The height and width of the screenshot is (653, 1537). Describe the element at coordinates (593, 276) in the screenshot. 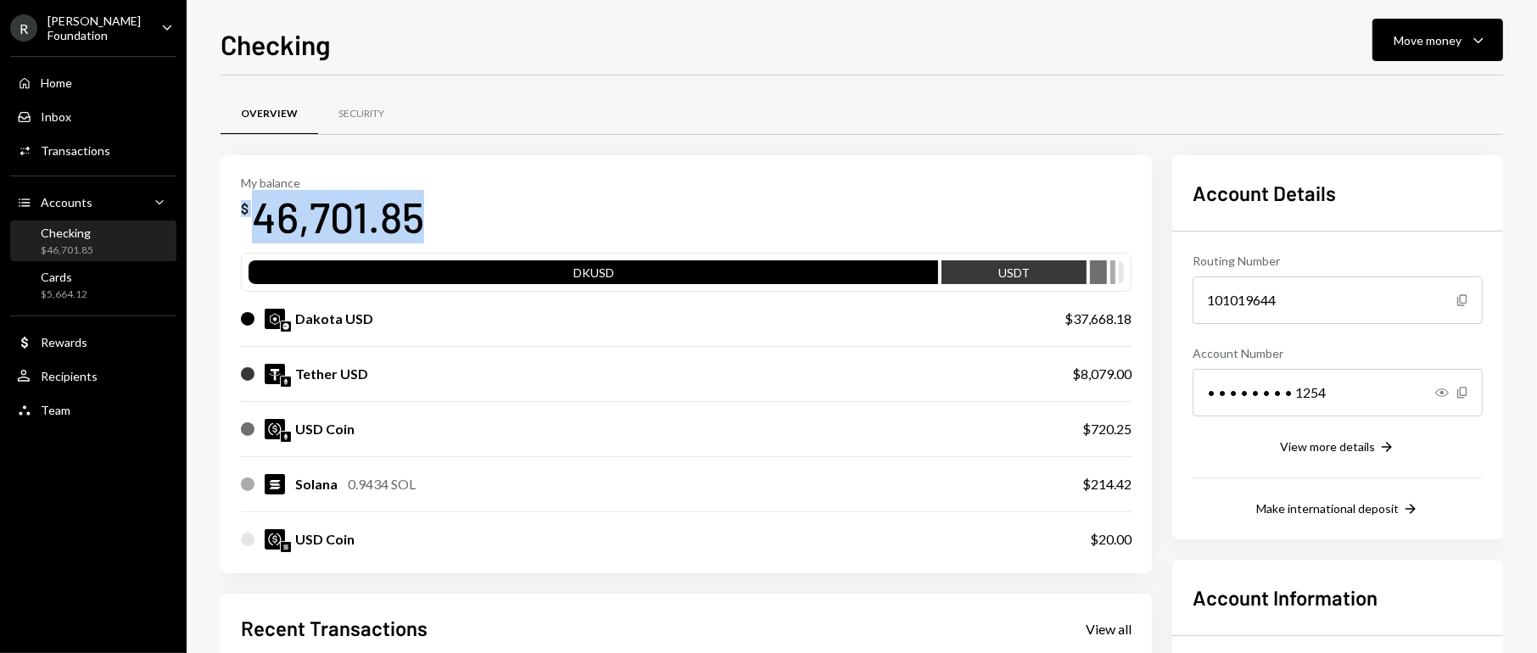

I see `div: DKUSD` at that location.